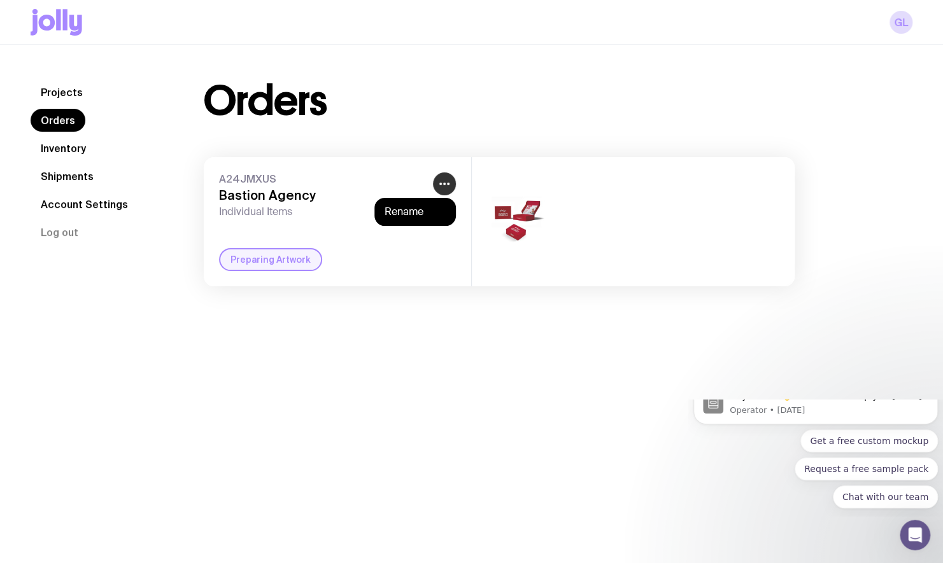 This screenshot has height=563, width=943. Describe the element at coordinates (323, 212) in the screenshot. I see `span: Individual Items` at that location.